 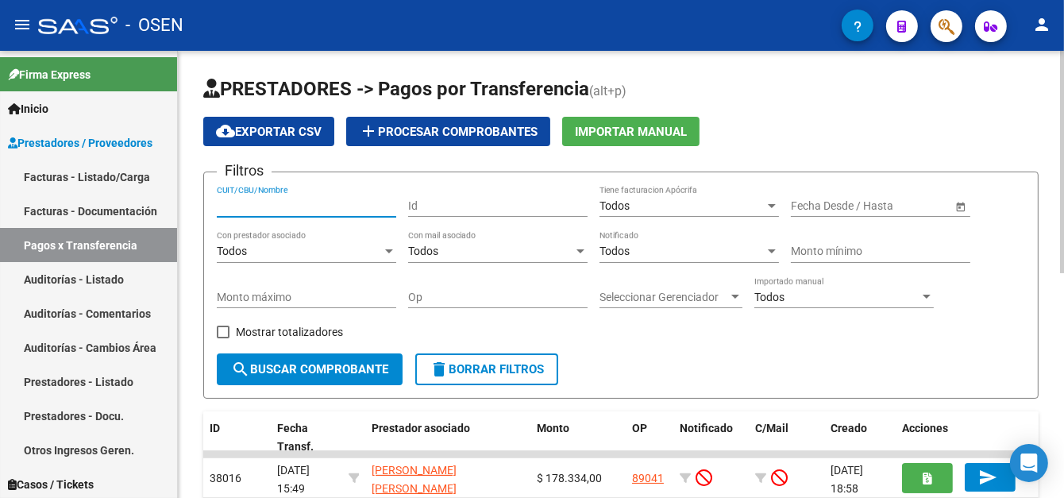 What do you see at coordinates (772, 428) in the screenshot?
I see `span: C/Mail` at bounding box center [772, 428].